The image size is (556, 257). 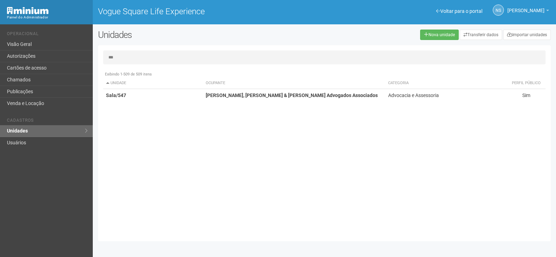 What do you see at coordinates (527, 35) in the screenshot?
I see `a: Importar unidades` at bounding box center [527, 35].